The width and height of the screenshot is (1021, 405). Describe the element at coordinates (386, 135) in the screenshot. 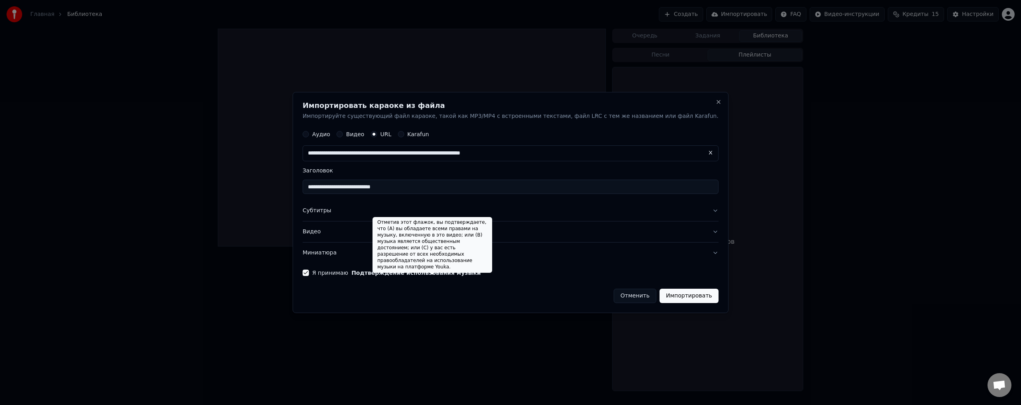

I see `label: URL` at that location.